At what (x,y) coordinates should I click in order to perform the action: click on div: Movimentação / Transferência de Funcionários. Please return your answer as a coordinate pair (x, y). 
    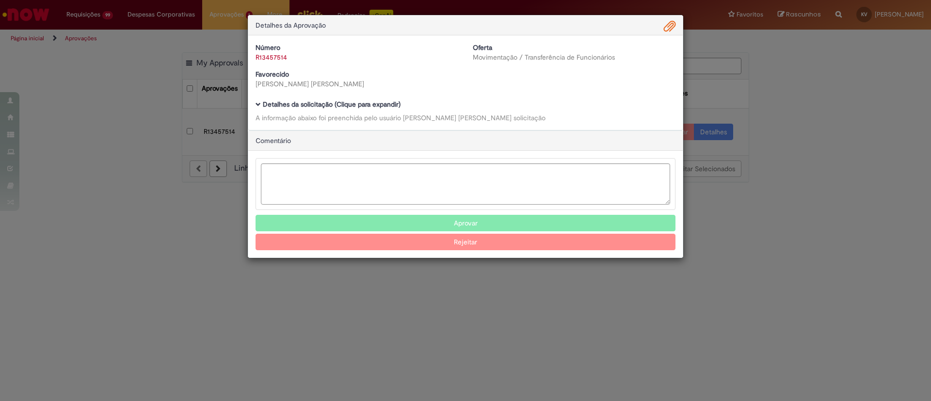
    Looking at the image, I should click on (574, 57).